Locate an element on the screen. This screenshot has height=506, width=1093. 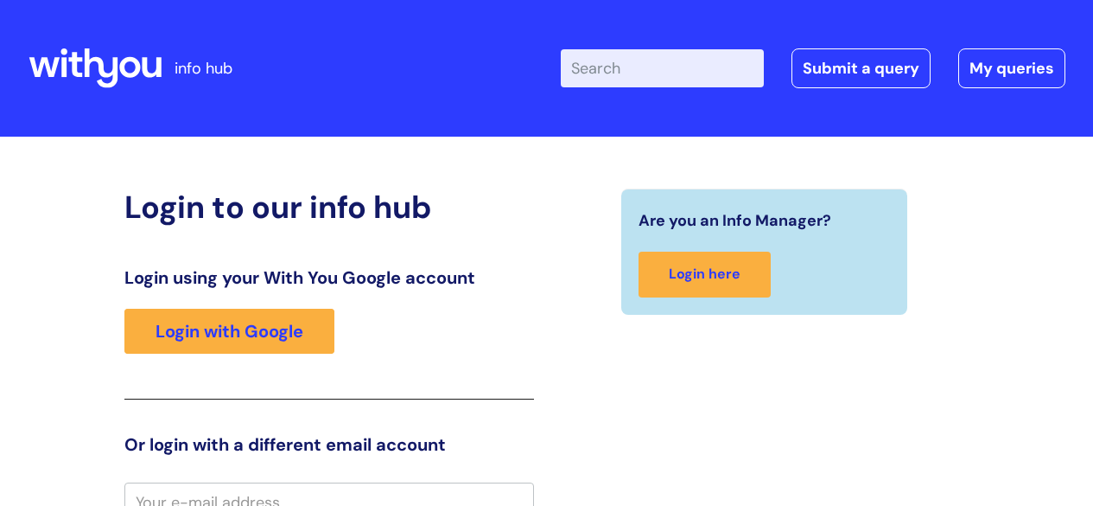
input: Search is located at coordinates (662, 68).